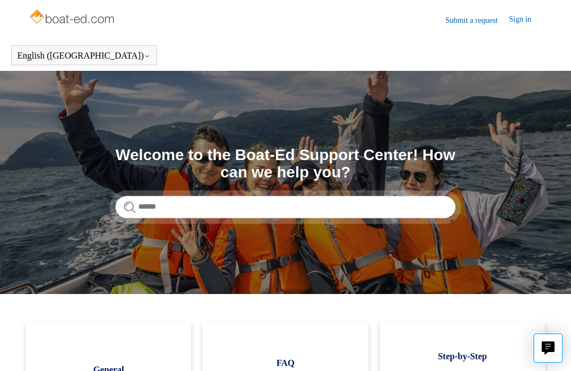 This screenshot has height=371, width=571. I want to click on button: Live chat, so click(548, 348).